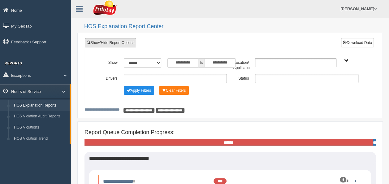  Describe the element at coordinates (202, 63) in the screenshot. I see `span: to` at that location.